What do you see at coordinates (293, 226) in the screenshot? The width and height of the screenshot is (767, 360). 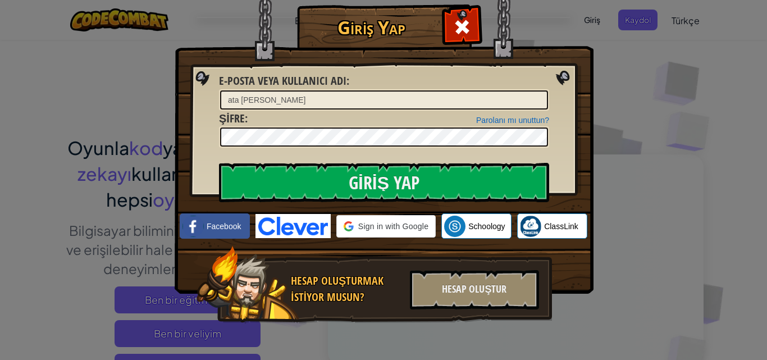 I see `img: clever-logo-blue.png` at bounding box center [293, 226].